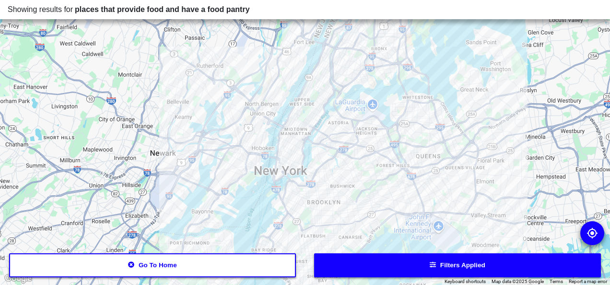 The height and width of the screenshot is (285, 610). Describe the element at coordinates (592, 233) in the screenshot. I see `img: go to my location` at that location.